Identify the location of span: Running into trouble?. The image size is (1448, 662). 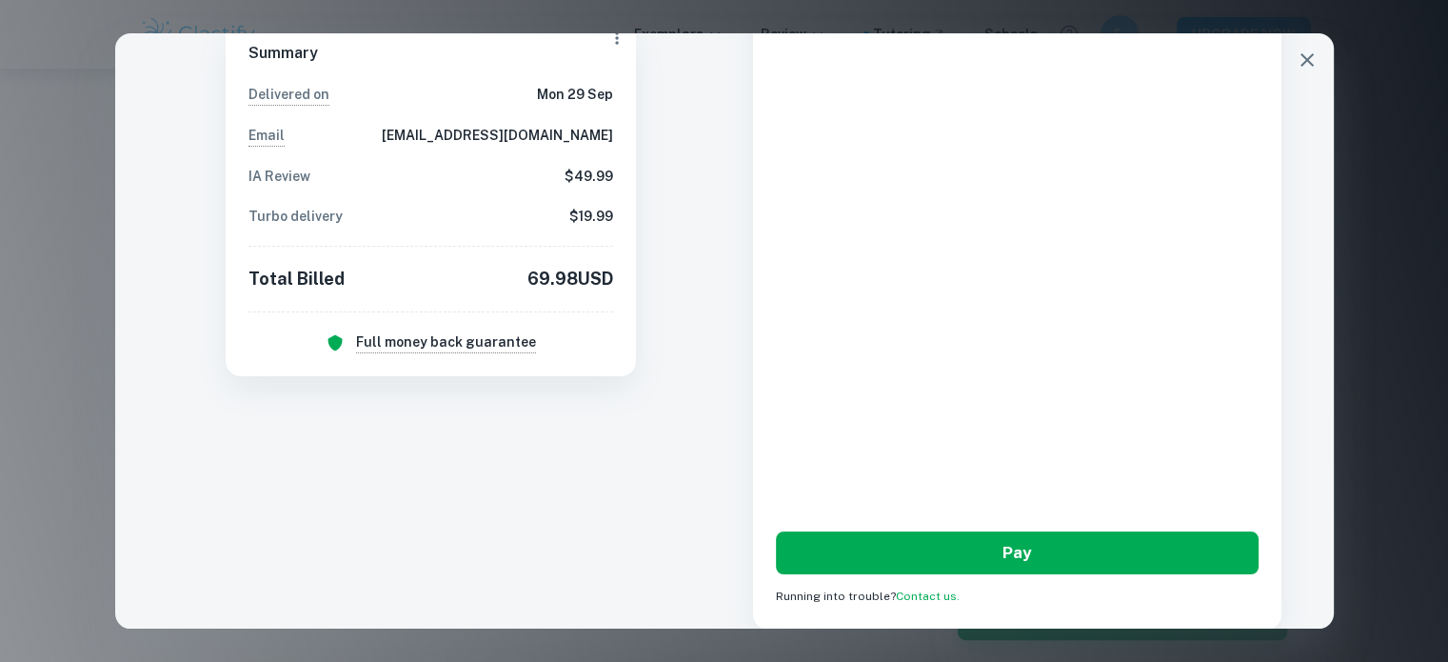
(867, 596).